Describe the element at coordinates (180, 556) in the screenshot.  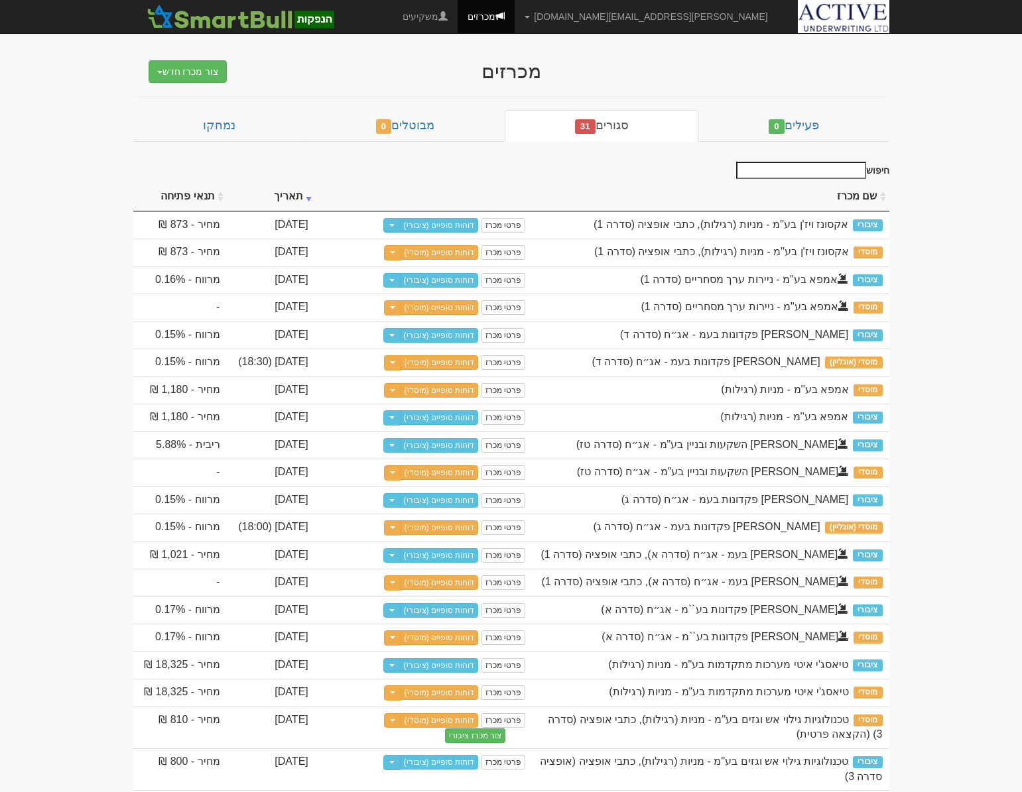
I see `td: מחיר - 1,021 ₪` at that location.